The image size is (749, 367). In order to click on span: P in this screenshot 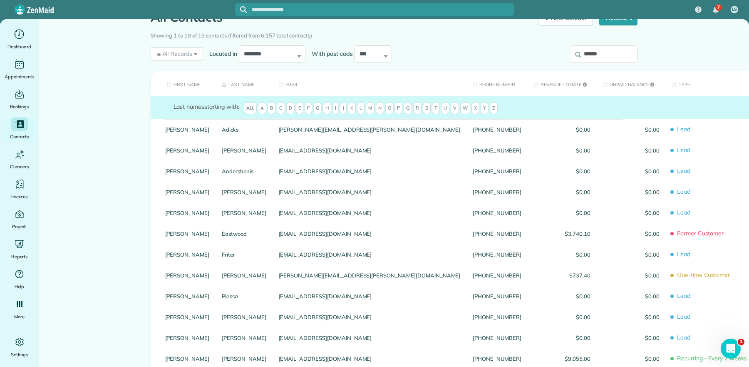, I will do `click(398, 108)`.